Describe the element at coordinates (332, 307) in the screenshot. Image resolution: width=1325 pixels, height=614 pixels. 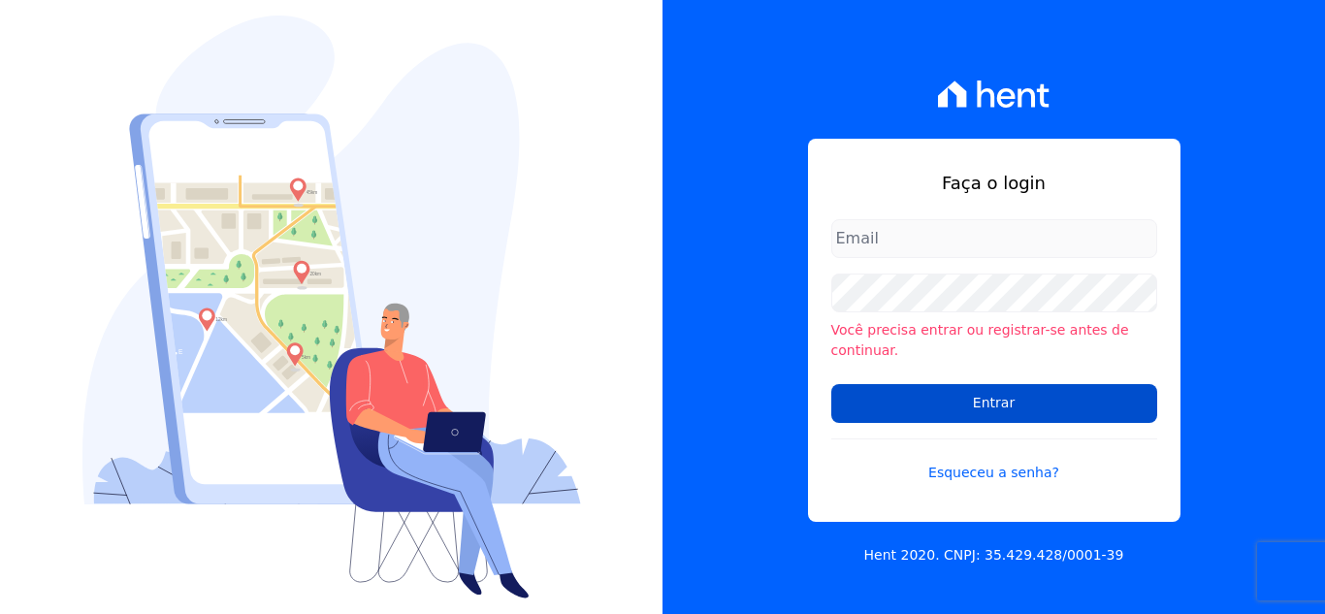
I see `img: Login` at that location.